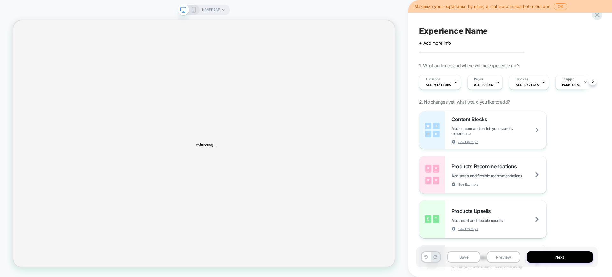  Describe the element at coordinates (568, 79) in the screenshot. I see `span: Trigger` at that location.